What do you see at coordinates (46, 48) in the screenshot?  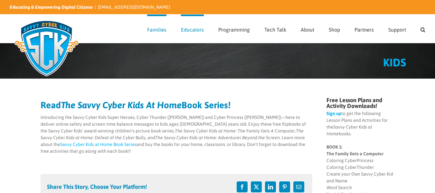 I see `img: Savvy Cyber Kids Logo` at bounding box center [46, 48].